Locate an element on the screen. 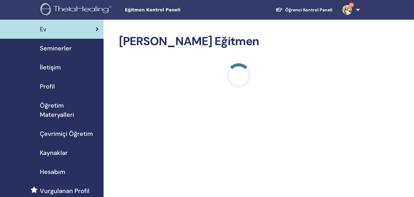 This screenshot has width=414, height=197. img: logo.png is located at coordinates (77, 10).